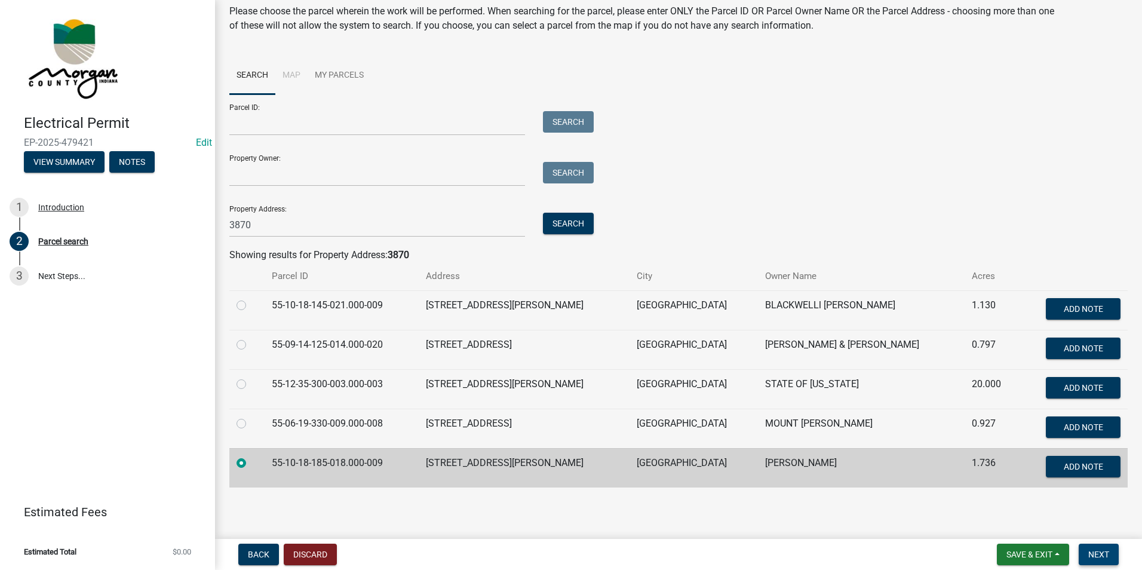 This screenshot has height=570, width=1142. What do you see at coordinates (992, 349) in the screenshot?
I see `td: 0.797` at bounding box center [992, 349].